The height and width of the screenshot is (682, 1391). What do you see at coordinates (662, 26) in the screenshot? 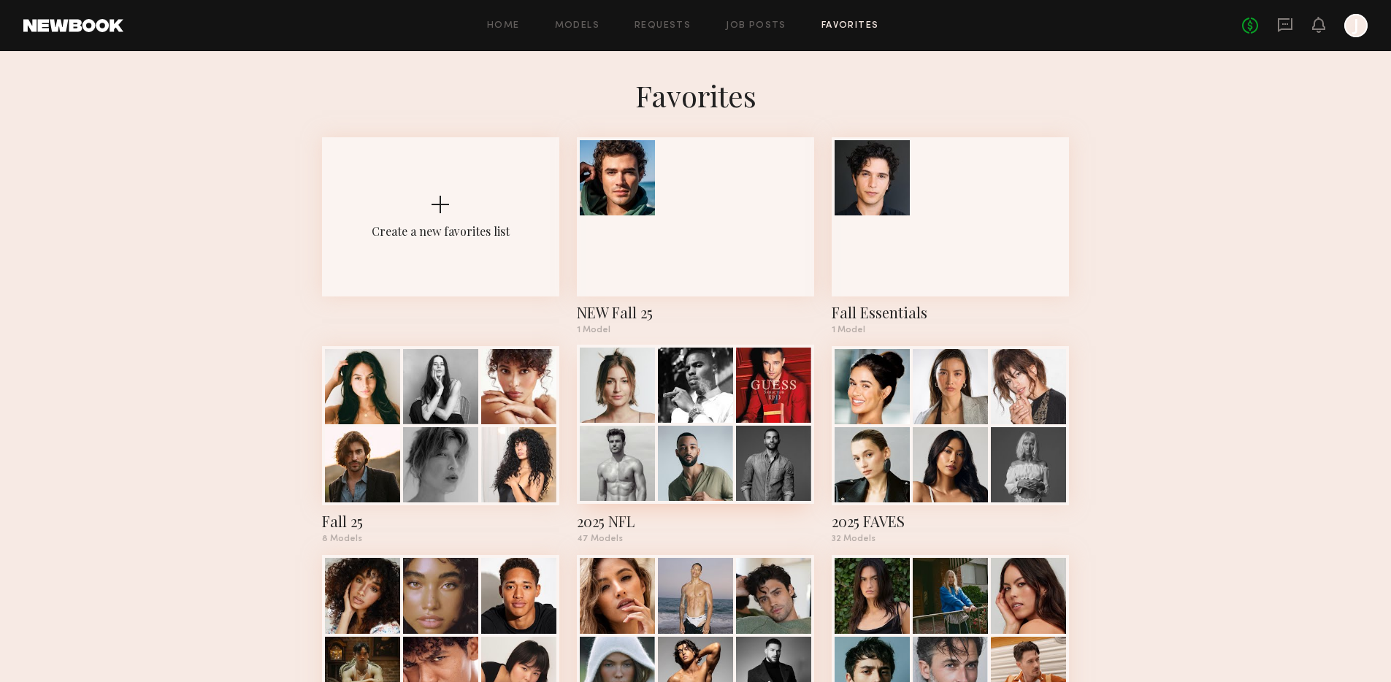
I see `a: Requests` at bounding box center [662, 26].